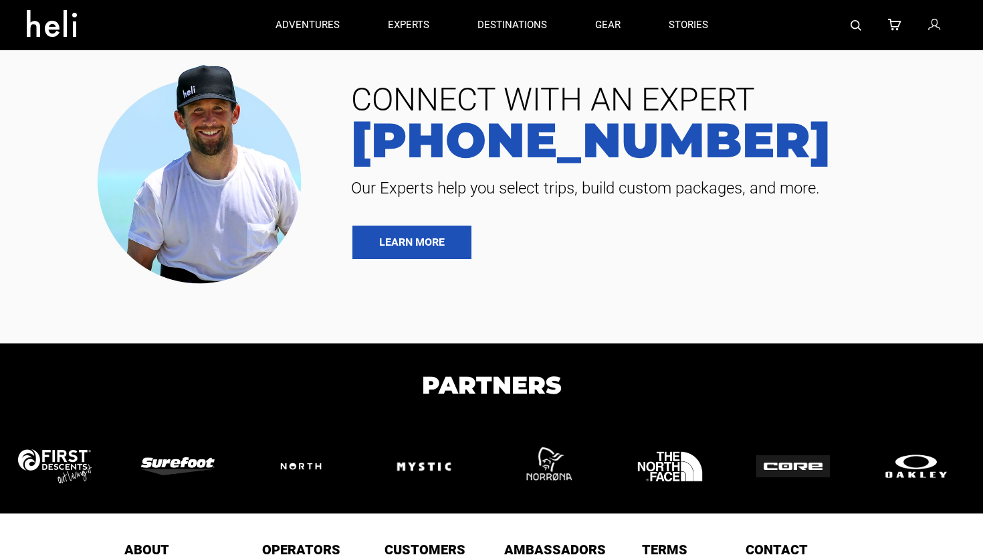  Describe the element at coordinates (652, 188) in the screenshot. I see `span: Our Experts help you select trips, build custom packages, and more.` at that location.